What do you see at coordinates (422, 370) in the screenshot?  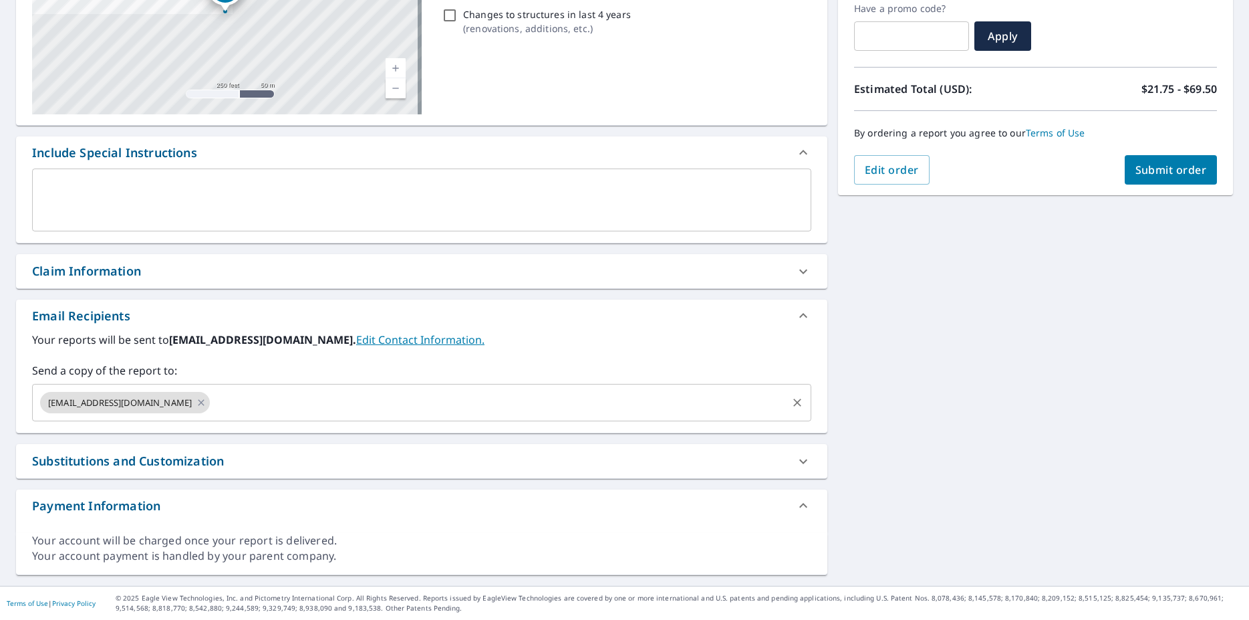 I see `label: Send a copy of the report to:` at bounding box center [422, 370].